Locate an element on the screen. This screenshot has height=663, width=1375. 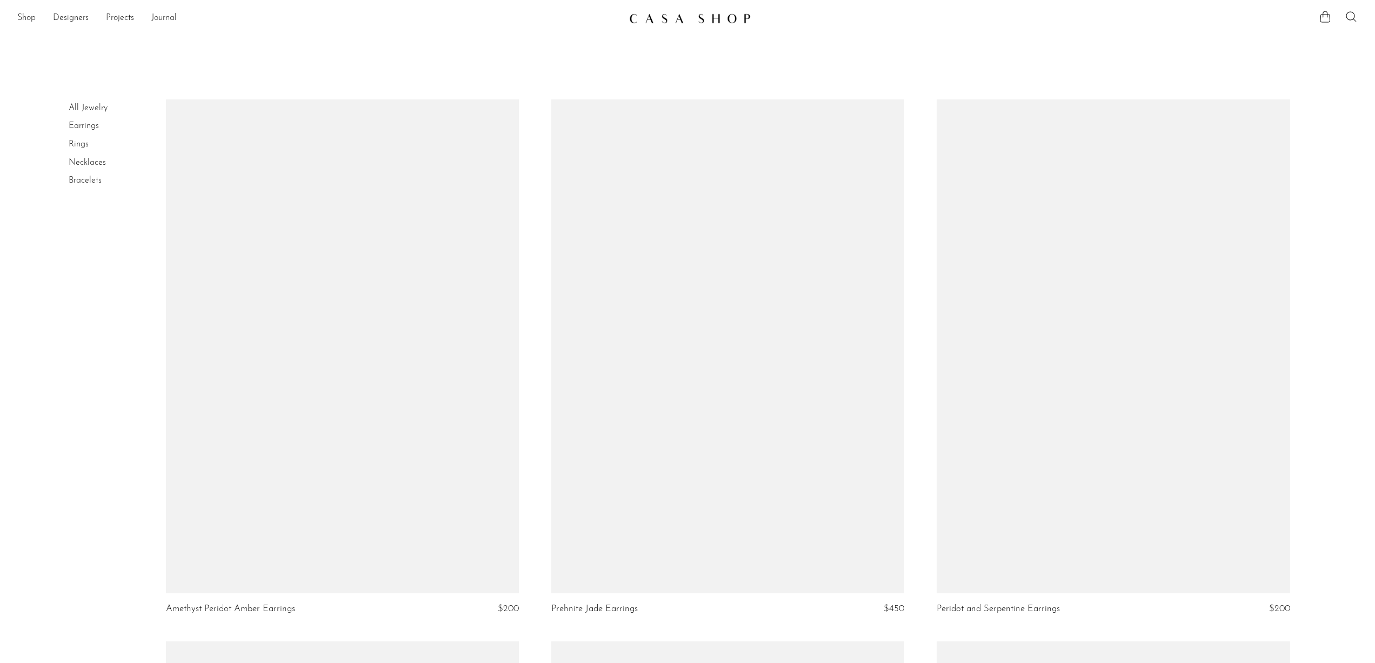
a: Earrings is located at coordinates (84, 126).